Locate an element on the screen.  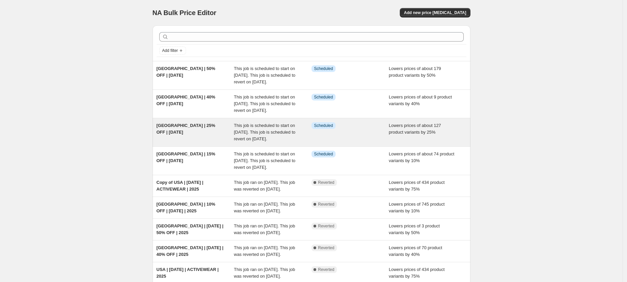
span: Lowers prices of 70 product variants by 40% is located at coordinates (416, 251).